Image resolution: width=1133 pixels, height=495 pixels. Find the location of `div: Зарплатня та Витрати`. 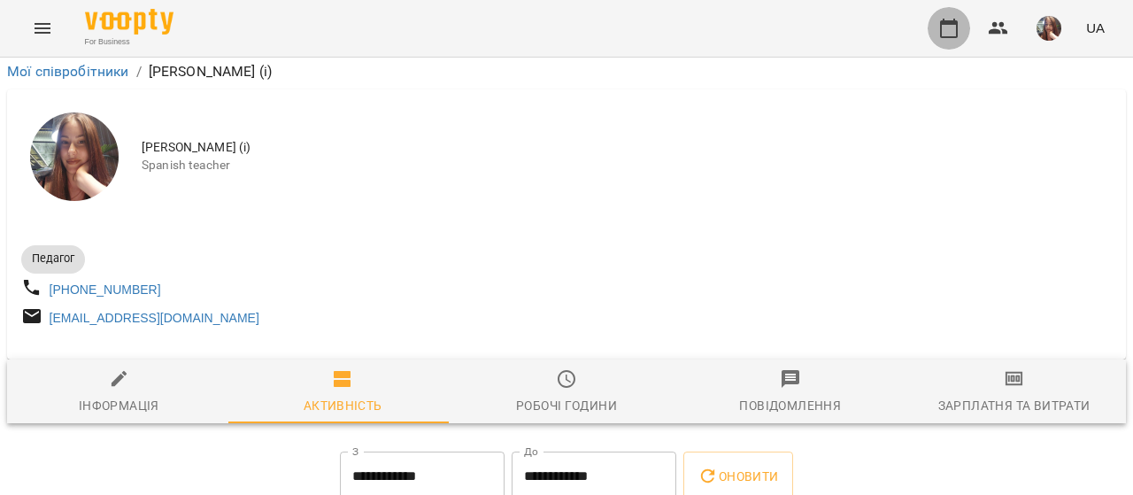

div: Зарплатня та Витрати is located at coordinates (1014, 405).